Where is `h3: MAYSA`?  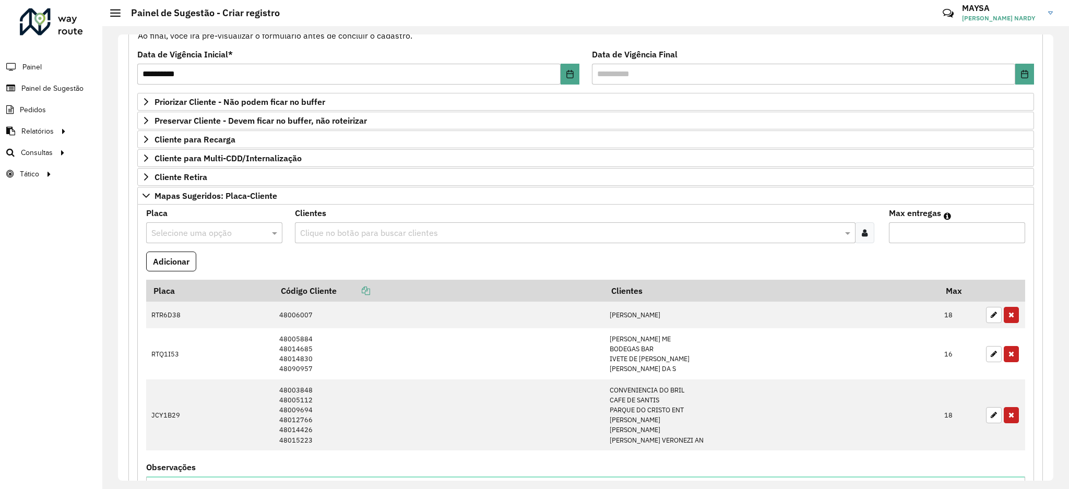
h3: MAYSA is located at coordinates (1001, 8).